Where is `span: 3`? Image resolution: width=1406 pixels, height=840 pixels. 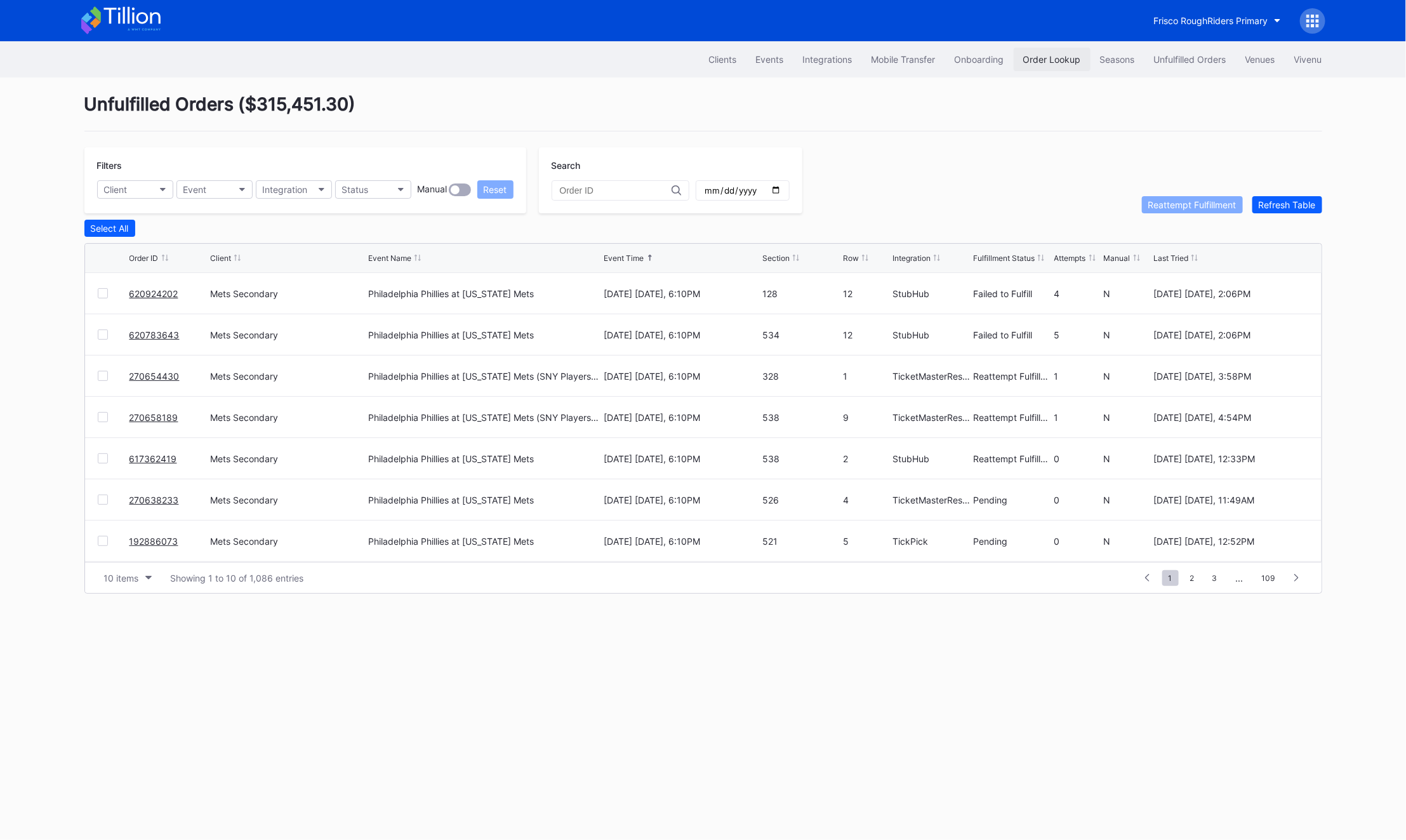 span: 3 is located at coordinates (1215, 578).